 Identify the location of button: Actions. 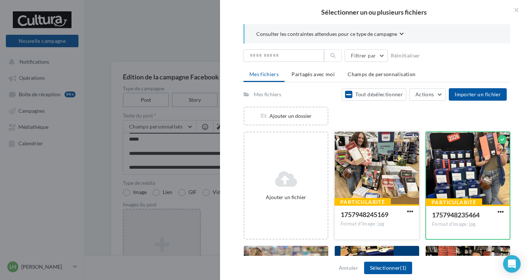
(427, 95).